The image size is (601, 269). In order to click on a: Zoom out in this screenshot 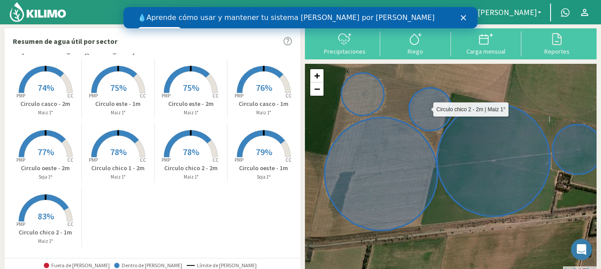, I will do `click(317, 89)`.